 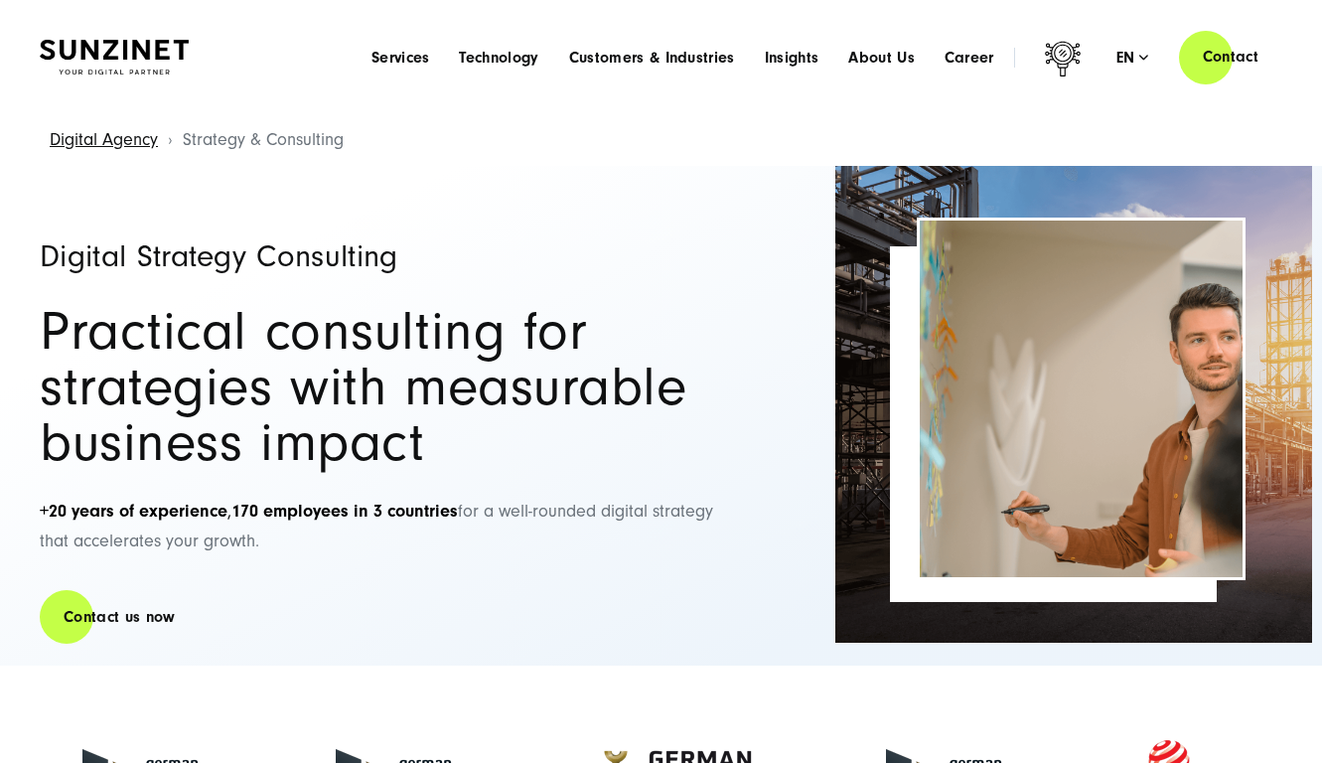 I want to click on span: Strategy & Consulting, so click(x=263, y=139).